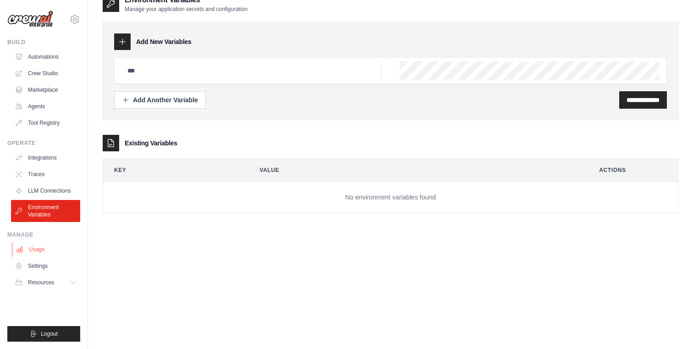 The width and height of the screenshot is (693, 349). Describe the element at coordinates (45, 211) in the screenshot. I see `a: Environment Variables` at that location.